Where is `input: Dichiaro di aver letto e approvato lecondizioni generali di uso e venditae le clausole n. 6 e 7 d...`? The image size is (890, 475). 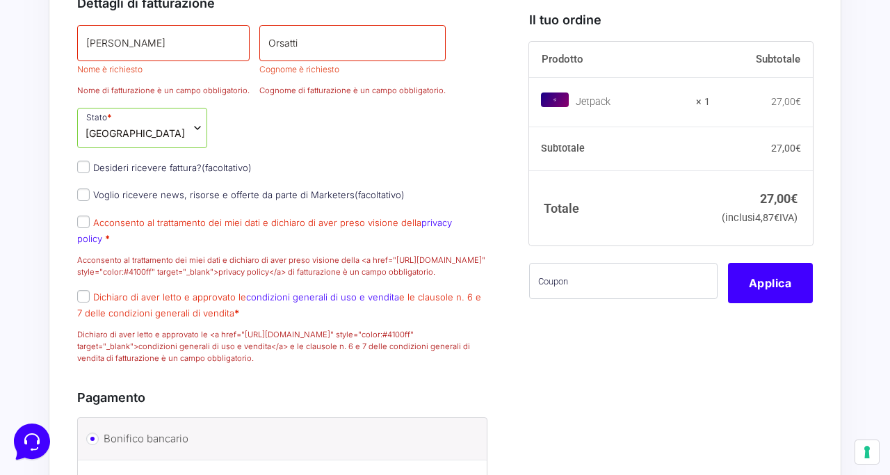 input: Dichiaro di aver letto e approvato lecondizioni generali di uso e venditae le clausole n. 6 e 7 d... is located at coordinates (83, 296).